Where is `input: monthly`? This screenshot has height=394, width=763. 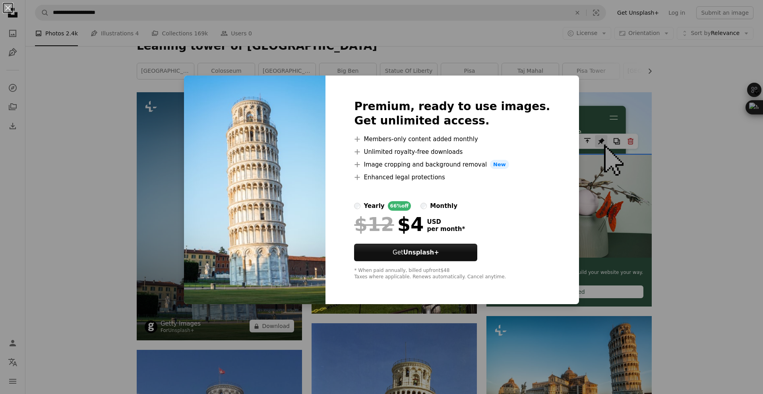 input: monthly is located at coordinates (424, 206).